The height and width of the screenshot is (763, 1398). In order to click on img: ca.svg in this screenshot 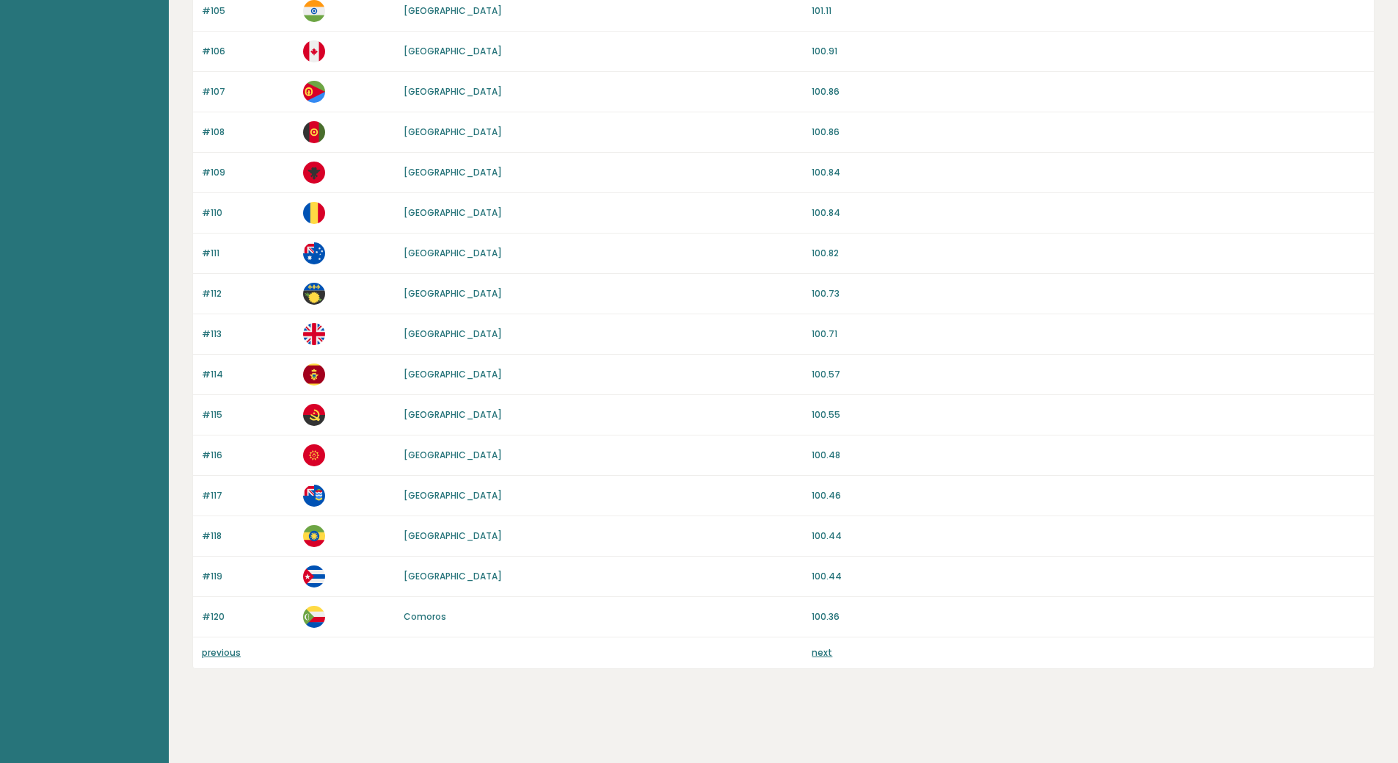, I will do `click(314, 51)`.